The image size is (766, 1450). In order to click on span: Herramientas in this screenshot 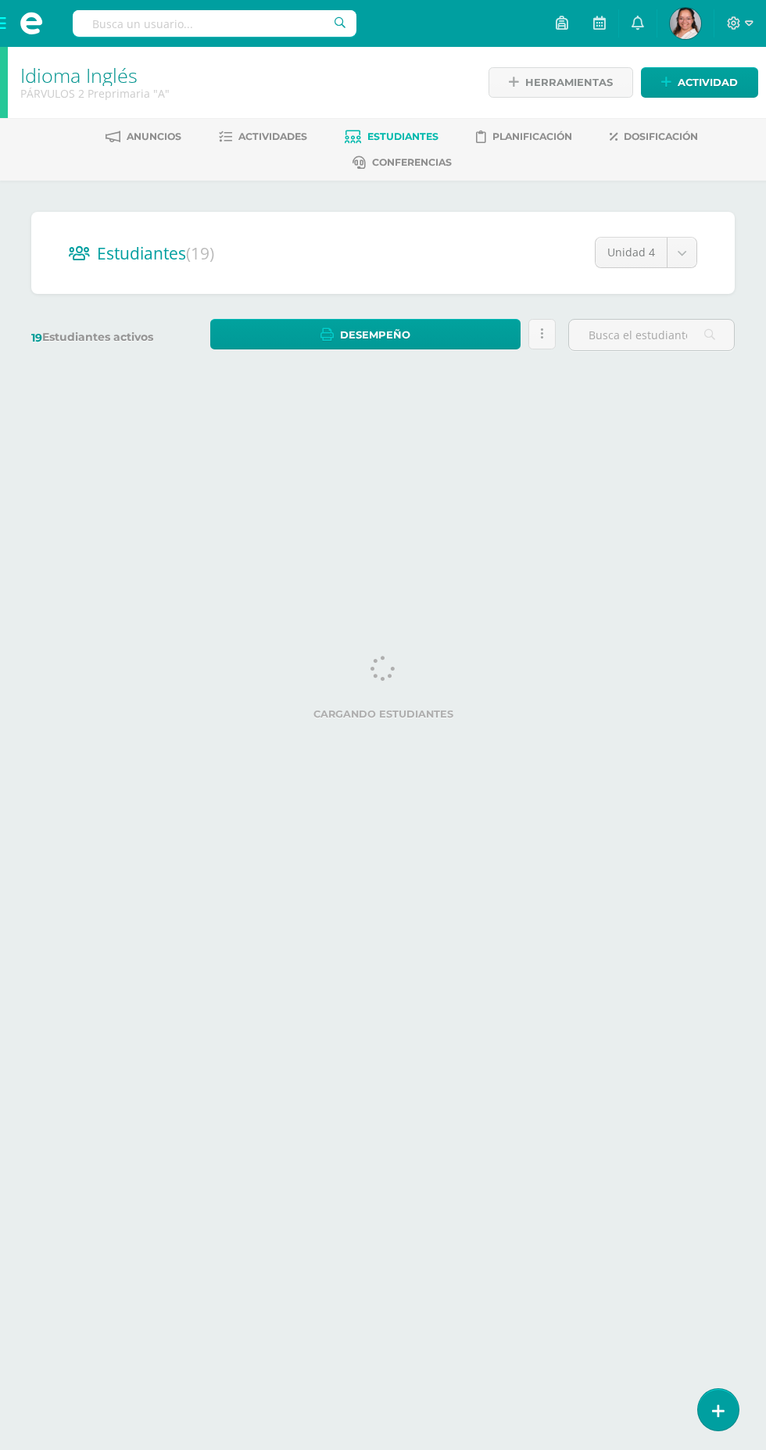, I will do `click(569, 82)`.